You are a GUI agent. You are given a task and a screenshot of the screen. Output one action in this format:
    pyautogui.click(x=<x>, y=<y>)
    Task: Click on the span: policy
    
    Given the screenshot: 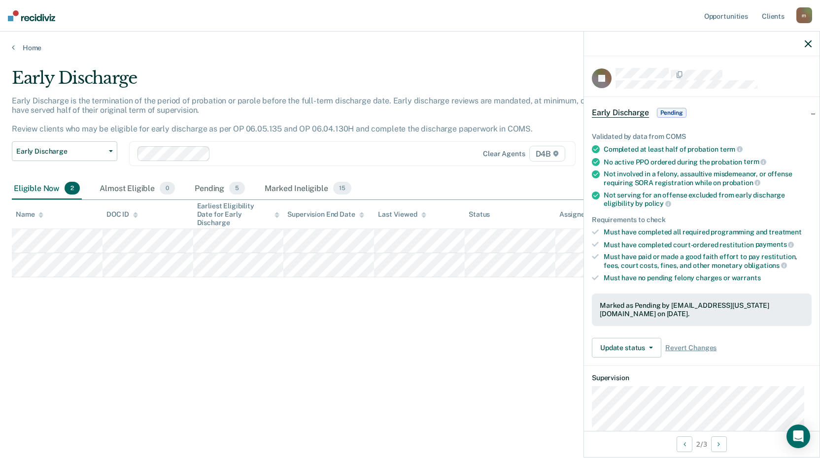 What is the action you would take?
    pyautogui.click(x=658, y=203)
    